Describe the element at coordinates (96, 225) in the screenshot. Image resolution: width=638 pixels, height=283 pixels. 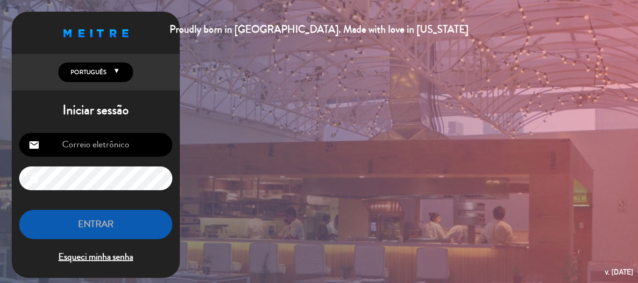
I see `button: ENTRAR` at that location.